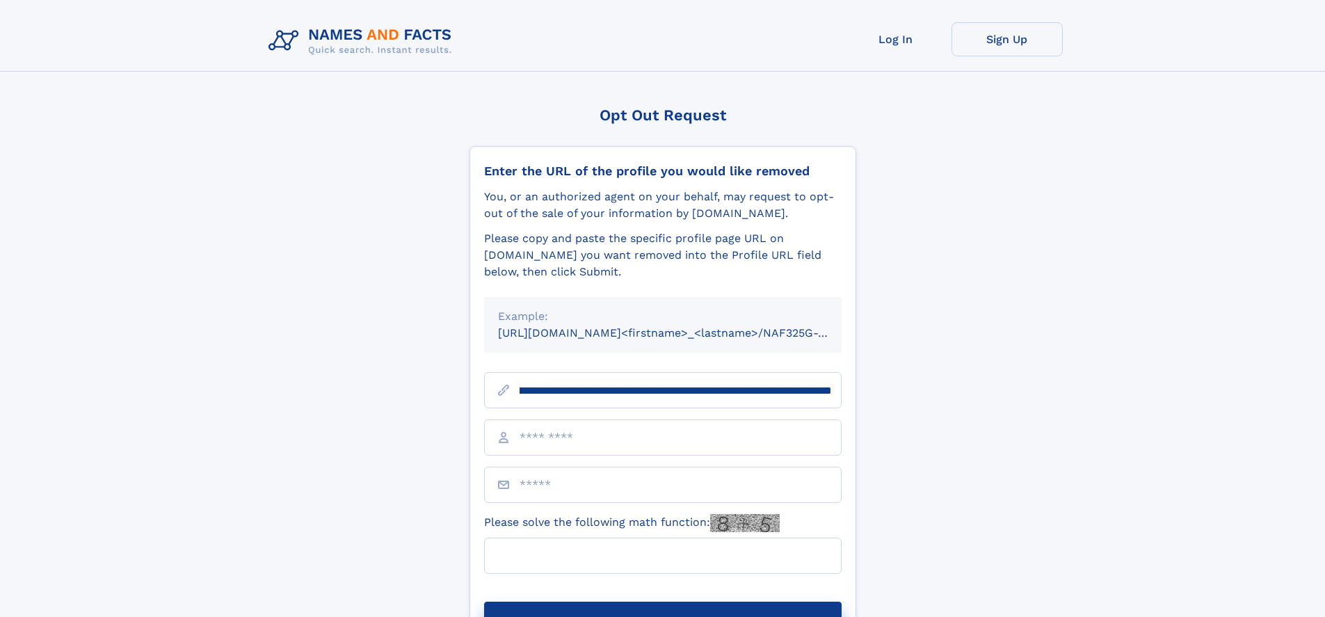 The height and width of the screenshot is (617, 1325). What do you see at coordinates (663, 171) in the screenshot?
I see `div: Enter the URL of the profile you would like removed` at bounding box center [663, 171].